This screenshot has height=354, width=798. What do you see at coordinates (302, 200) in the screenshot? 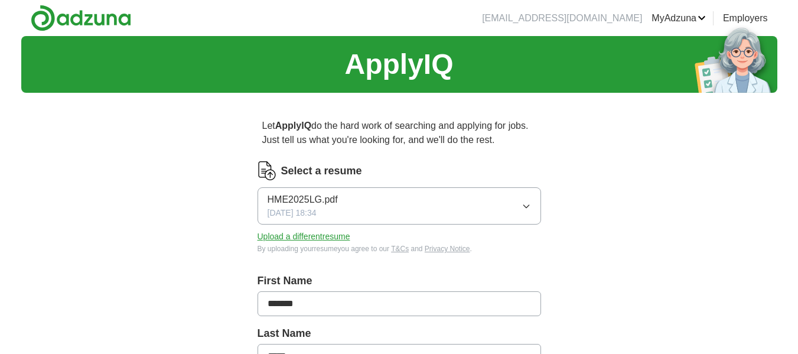
I see `span: HME2025LG.pdf` at bounding box center [302, 200].